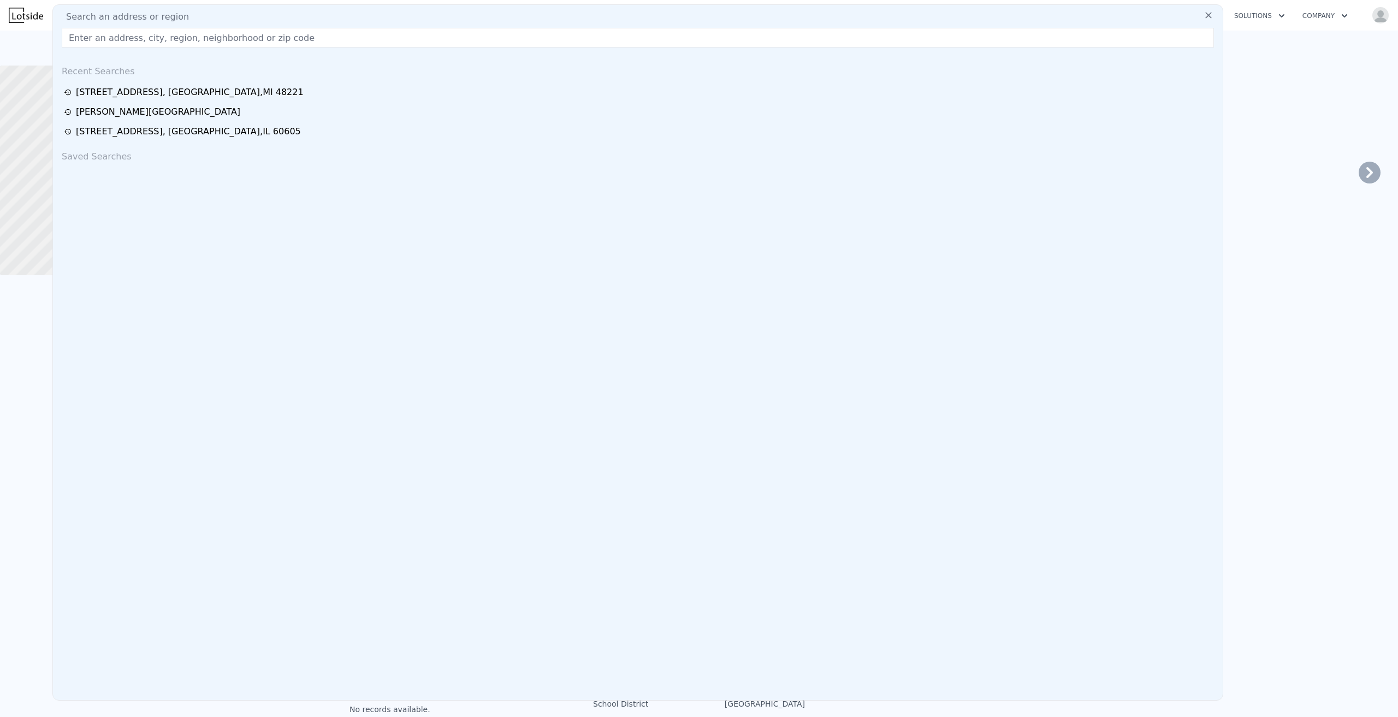 The width and height of the screenshot is (1398, 717). I want to click on img: Lotside, so click(26, 15).